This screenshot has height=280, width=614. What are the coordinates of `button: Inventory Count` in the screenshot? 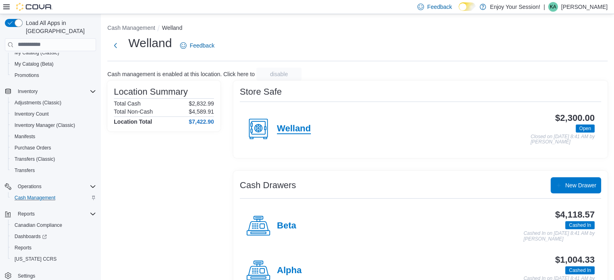 It's located at (54, 114).